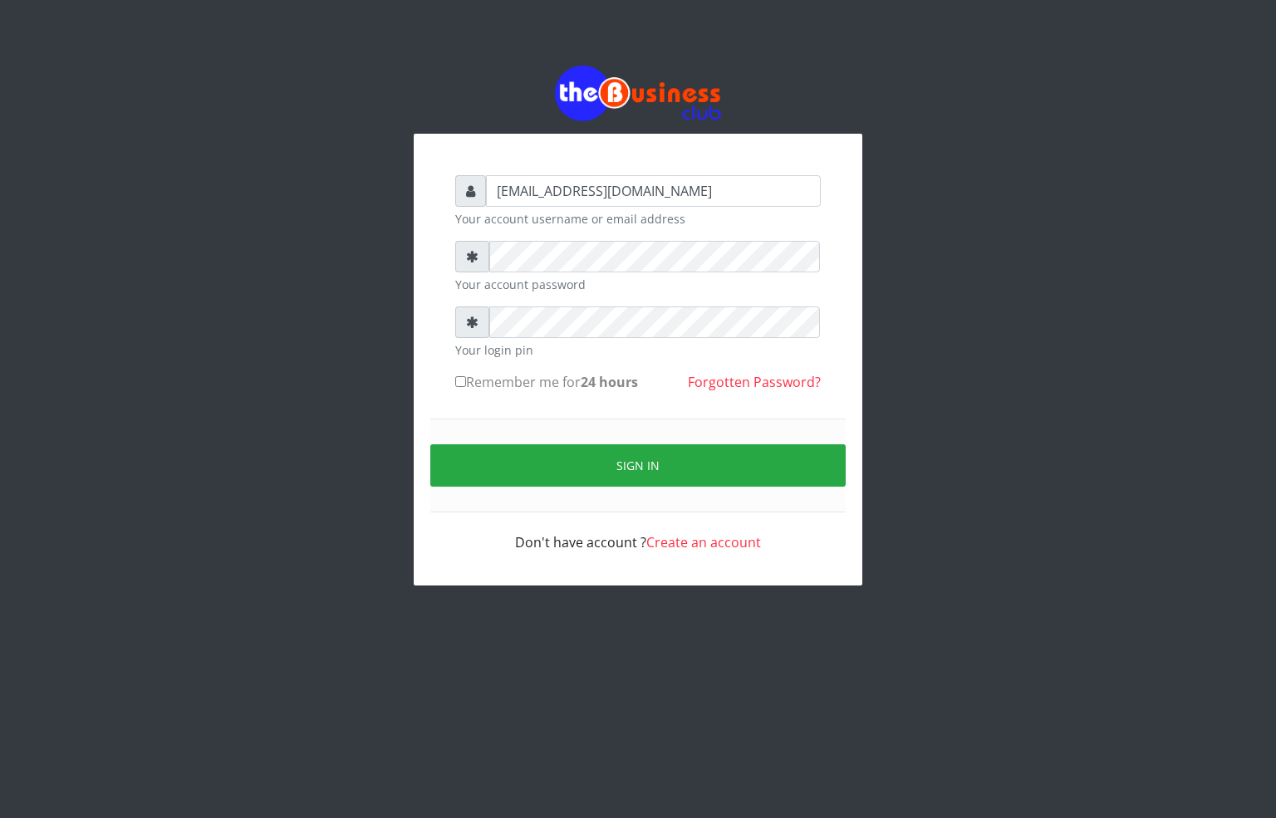 This screenshot has height=818, width=1276. Describe the element at coordinates (638, 350) in the screenshot. I see `small: Your login pin` at that location.